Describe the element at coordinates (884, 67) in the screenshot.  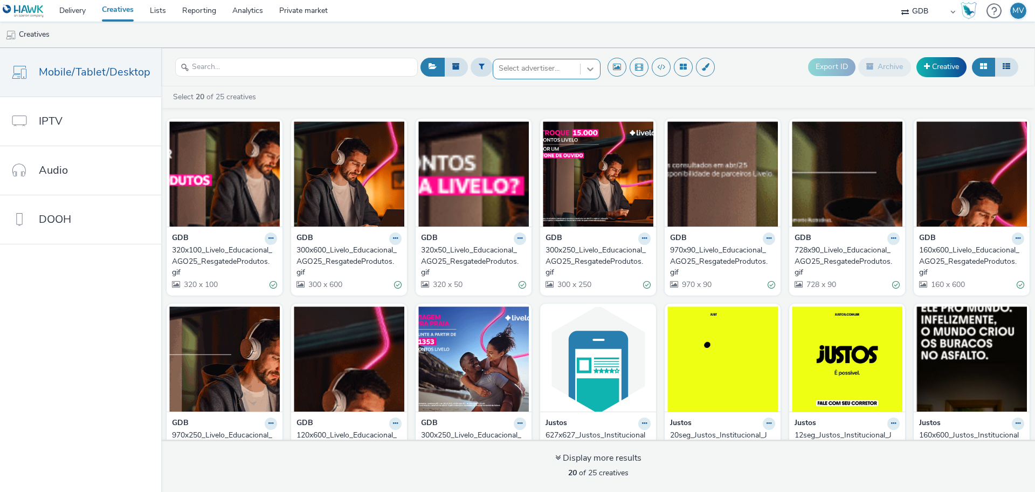
I see `button: Archive` at that location.